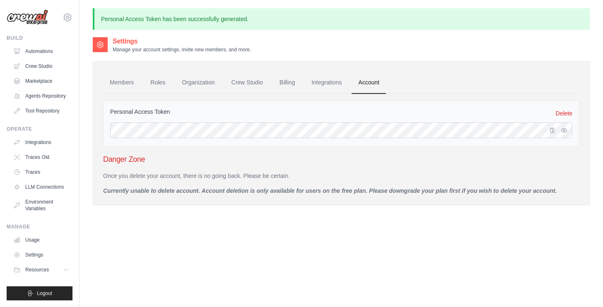  What do you see at coordinates (27, 17) in the screenshot?
I see `img: Logo` at bounding box center [27, 17].